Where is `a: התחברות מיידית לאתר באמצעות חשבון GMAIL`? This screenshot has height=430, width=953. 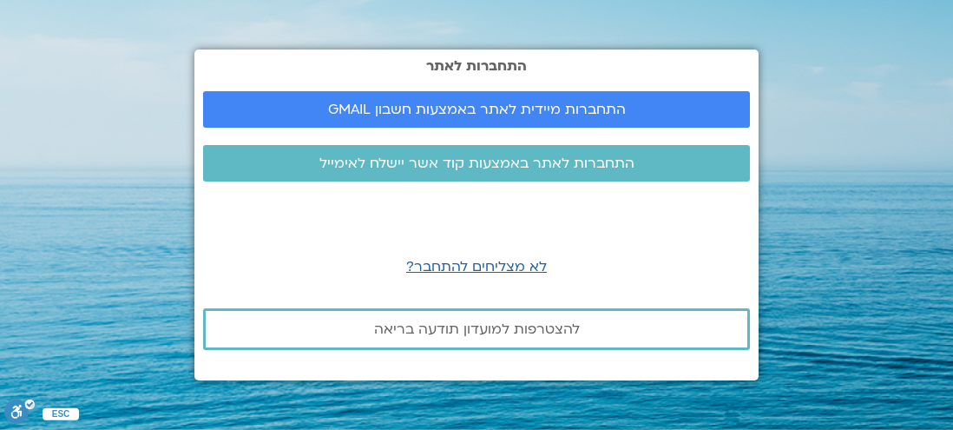 a: התחברות מיידית לאתר באמצעות חשבון GMAIL is located at coordinates (477, 109).